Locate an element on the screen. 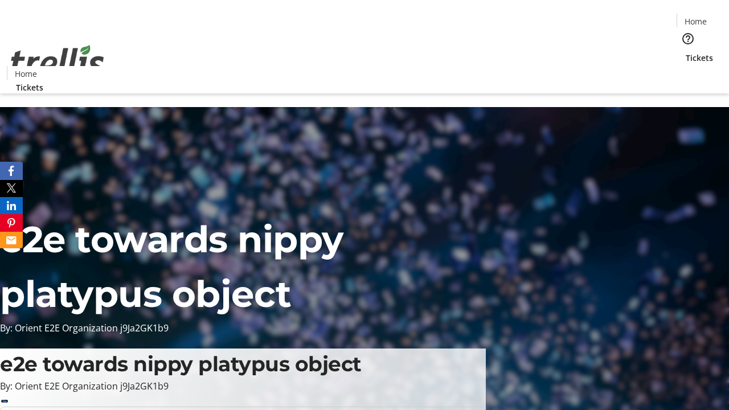 The width and height of the screenshot is (729, 410). button: Help is located at coordinates (688, 39).